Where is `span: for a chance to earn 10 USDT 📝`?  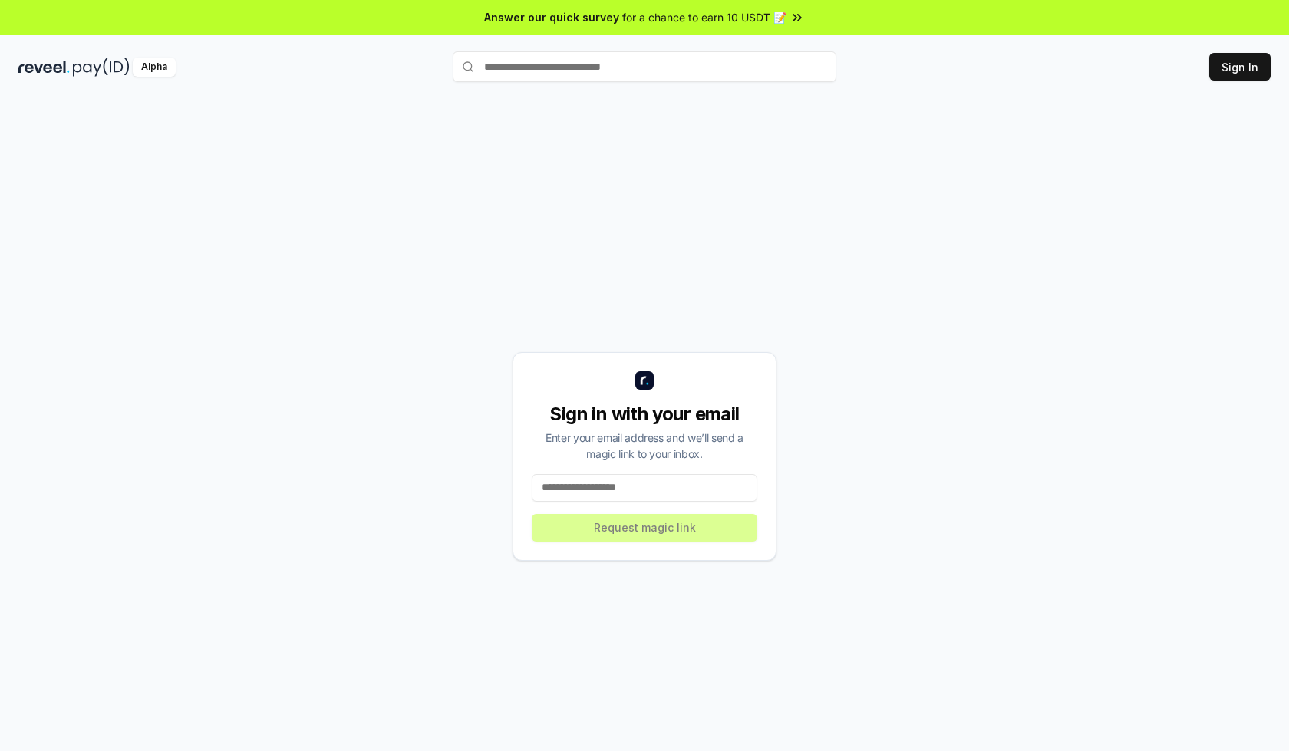
span: for a chance to earn 10 USDT 📝 is located at coordinates (704, 17).